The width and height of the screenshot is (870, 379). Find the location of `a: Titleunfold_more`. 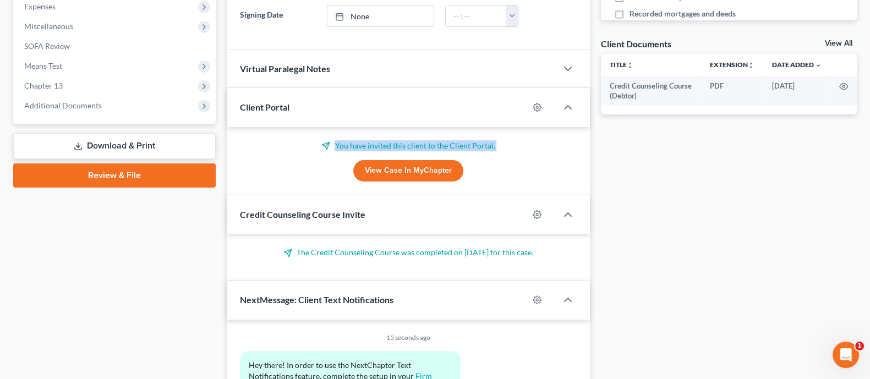

a: Titleunfold_more is located at coordinates (622, 64).